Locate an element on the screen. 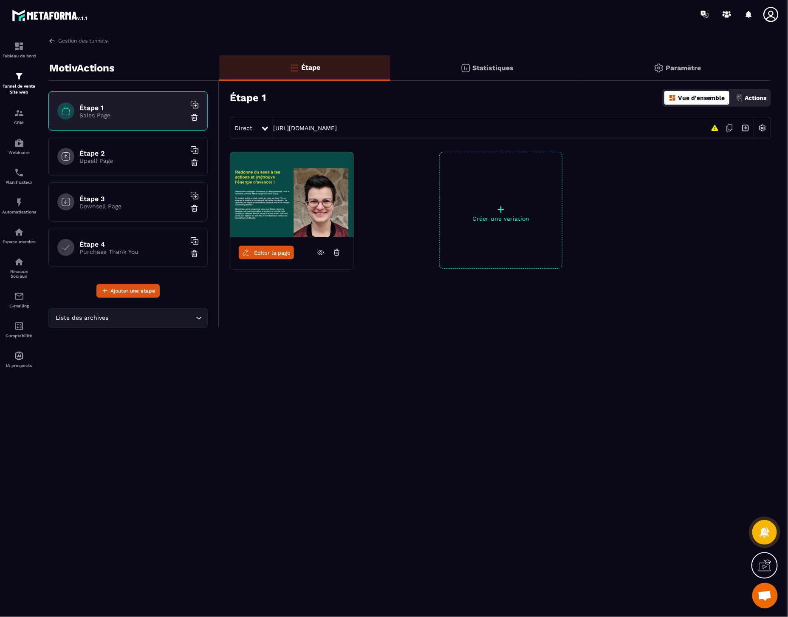 Image resolution: width=788 pixels, height=617 pixels. h6: Étape 2 is located at coordinates (133, 153).